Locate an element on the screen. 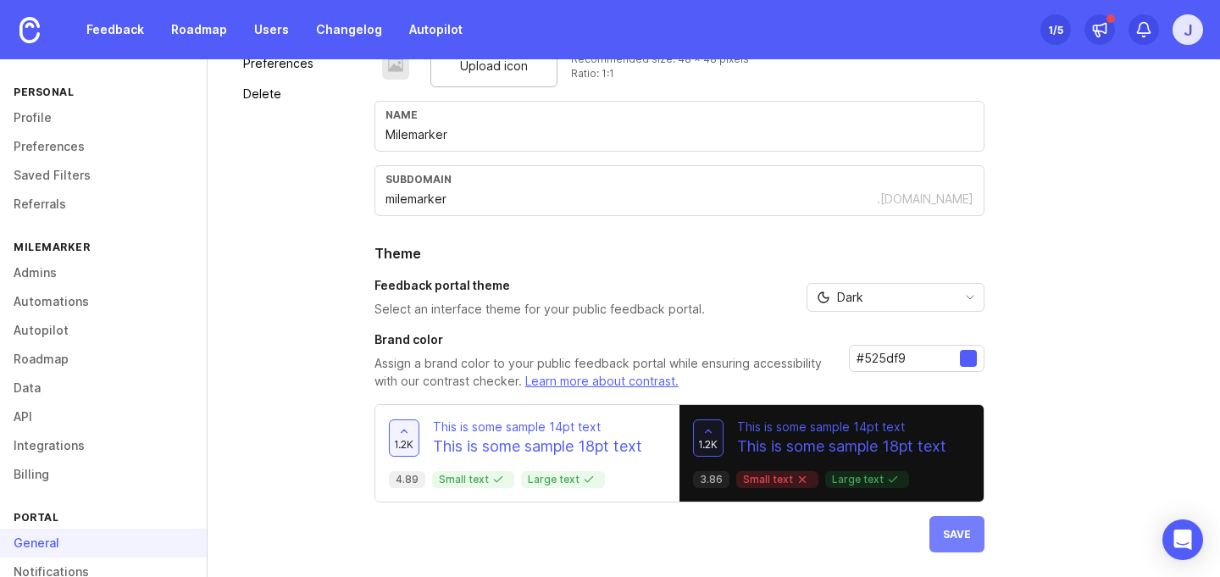 The width and height of the screenshot is (1220, 577). a: Feedback is located at coordinates (115, 30).